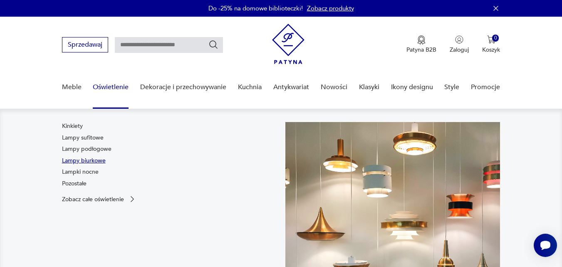 The height and width of the screenshot is (267, 562). What do you see at coordinates (291, 87) in the screenshot?
I see `a: Antykwariat` at bounding box center [291, 87].